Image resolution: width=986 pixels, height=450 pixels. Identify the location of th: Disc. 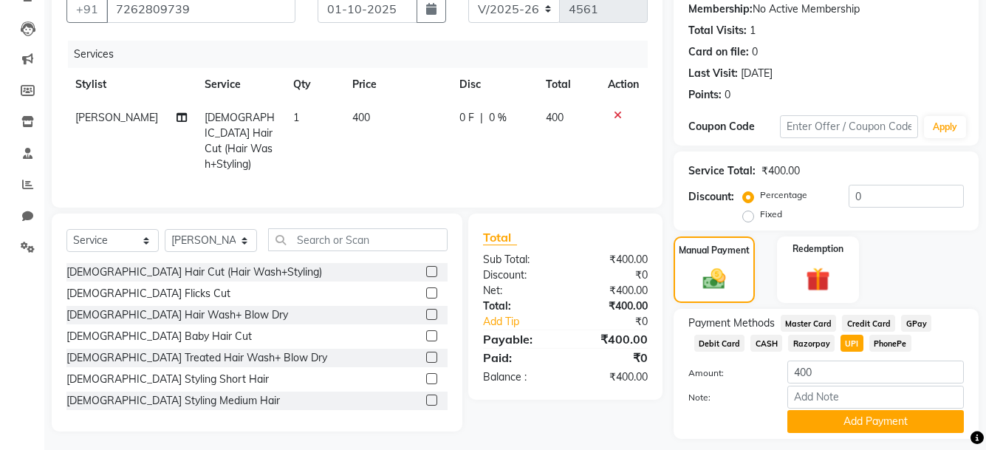
(493, 84).